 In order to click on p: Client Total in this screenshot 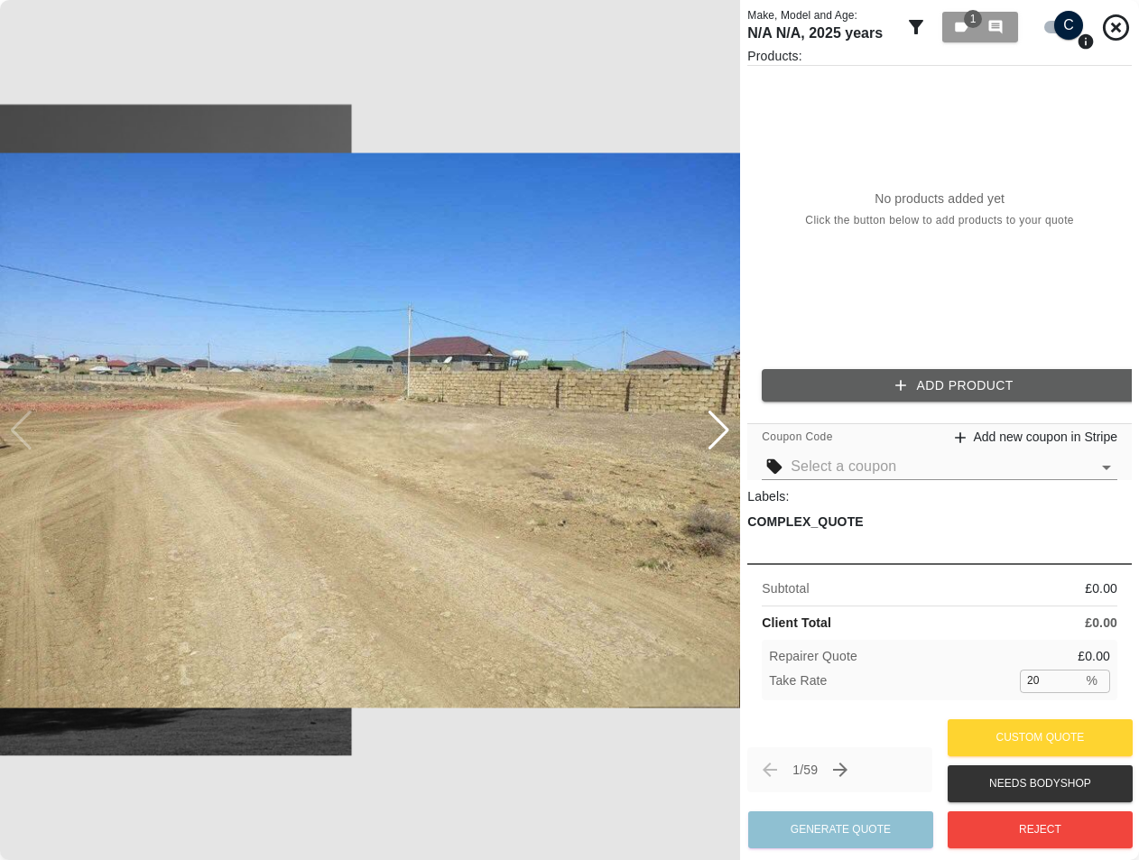, I will do `click(796, 623)`.